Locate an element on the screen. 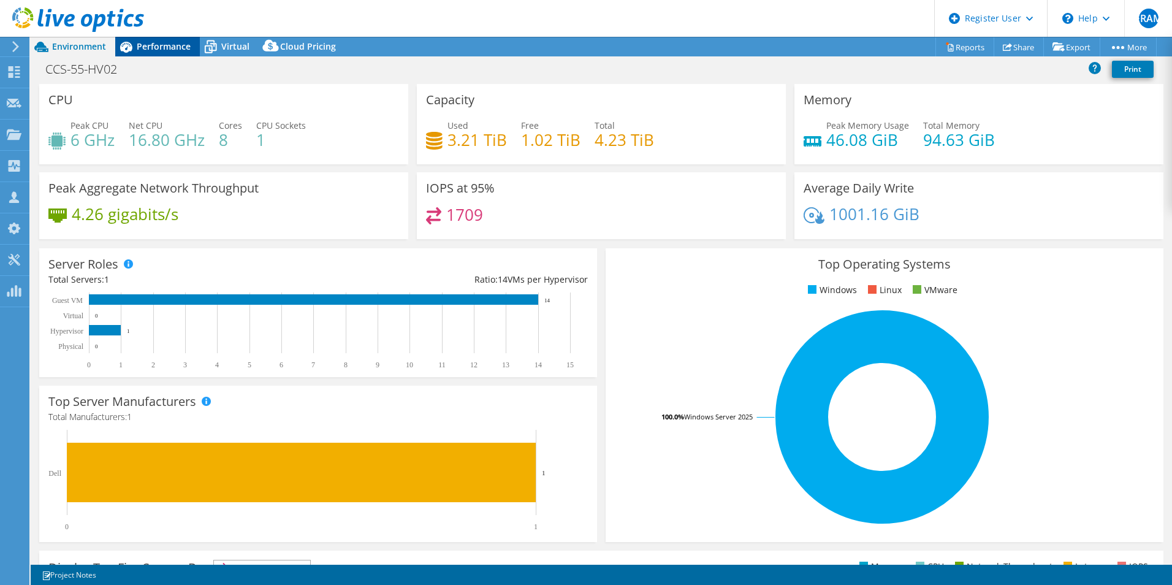 This screenshot has width=1172, height=585. text: 13 is located at coordinates (506, 365).